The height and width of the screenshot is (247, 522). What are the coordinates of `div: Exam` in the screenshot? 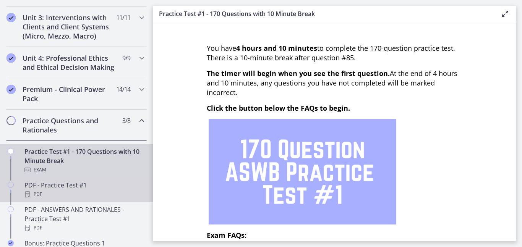 It's located at (84, 170).